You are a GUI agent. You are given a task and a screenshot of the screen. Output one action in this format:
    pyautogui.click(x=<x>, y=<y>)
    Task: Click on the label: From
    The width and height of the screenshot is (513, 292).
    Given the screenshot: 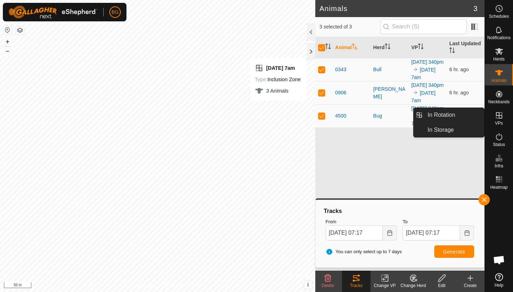 What is the action you would take?
    pyautogui.click(x=361, y=222)
    